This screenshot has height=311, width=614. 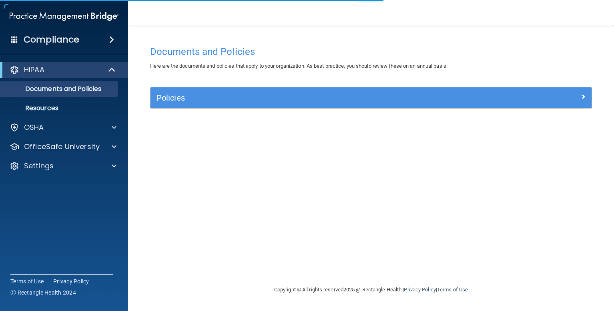 I want to click on img: PMB logo, so click(x=64, y=16).